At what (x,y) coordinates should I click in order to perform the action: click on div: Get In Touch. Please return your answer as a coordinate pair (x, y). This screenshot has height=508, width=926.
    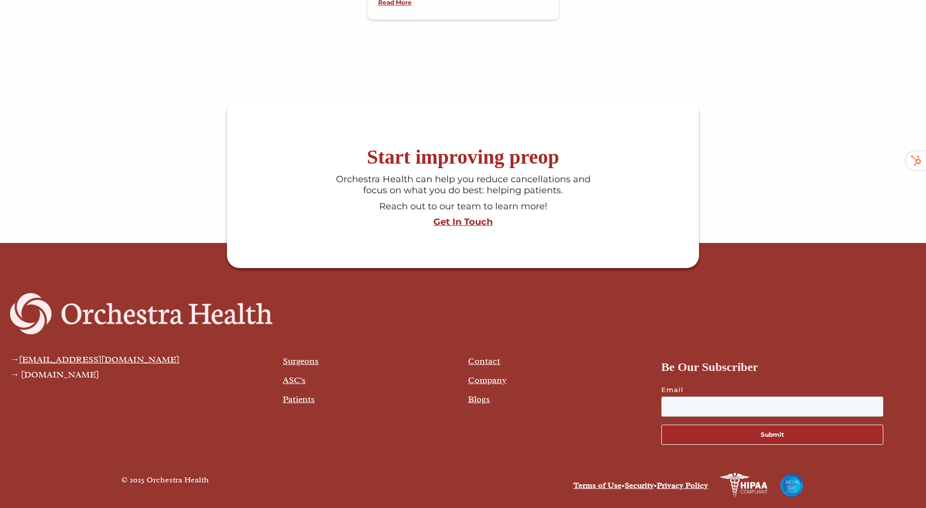
    Looking at the image, I should click on (463, 222).